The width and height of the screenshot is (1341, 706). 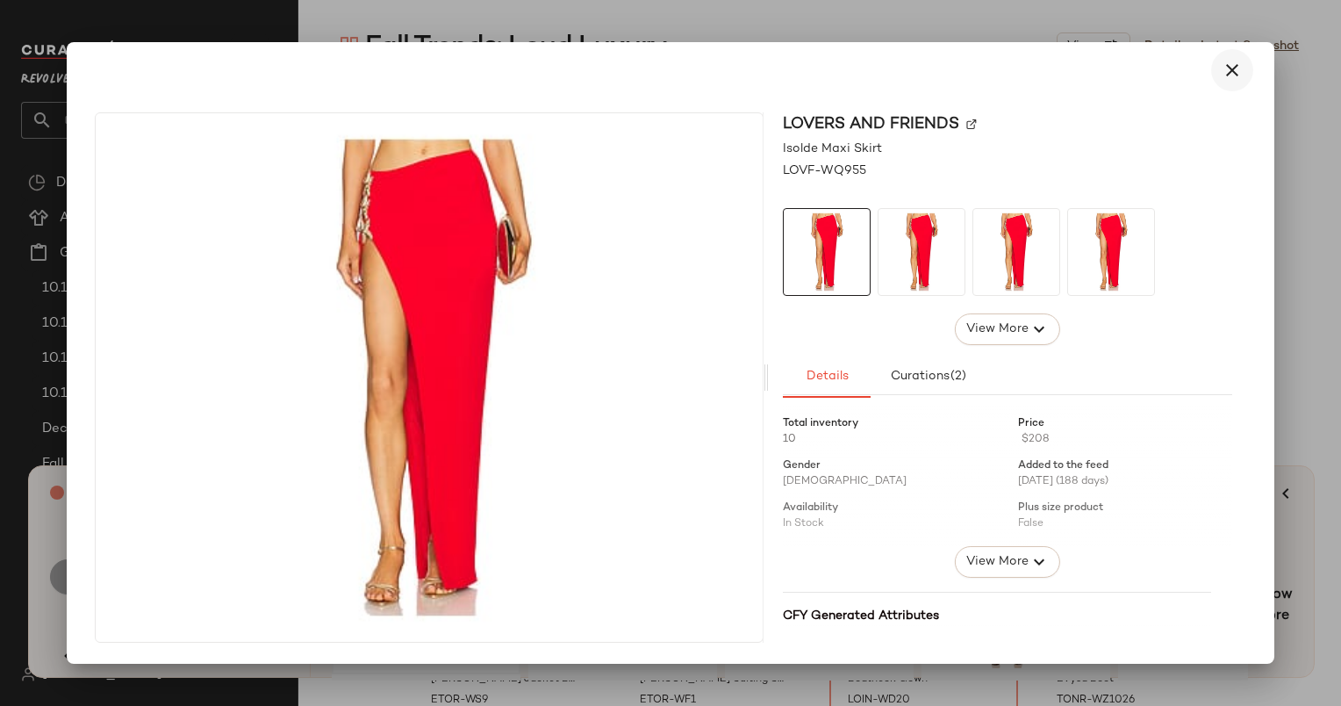 What do you see at coordinates (824, 170) in the screenshot?
I see `span: LOVF-WQ955` at bounding box center [824, 170].